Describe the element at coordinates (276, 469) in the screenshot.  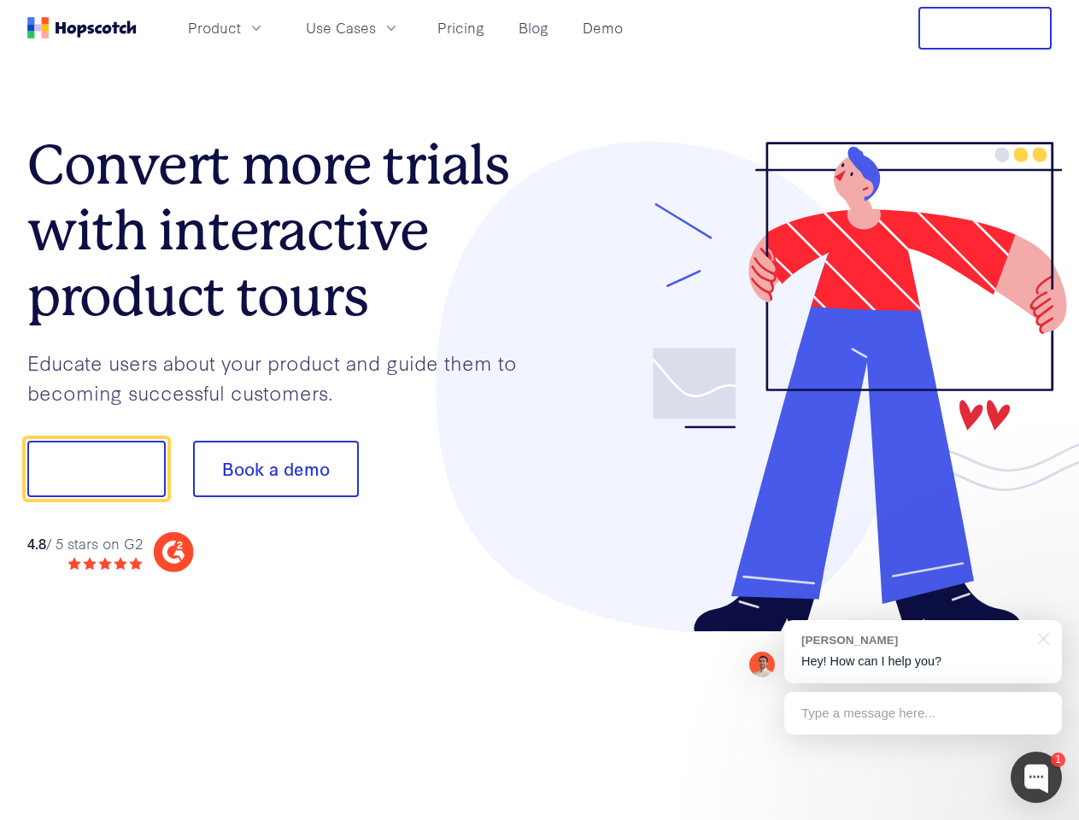
I see `a: Book a demo` at that location.